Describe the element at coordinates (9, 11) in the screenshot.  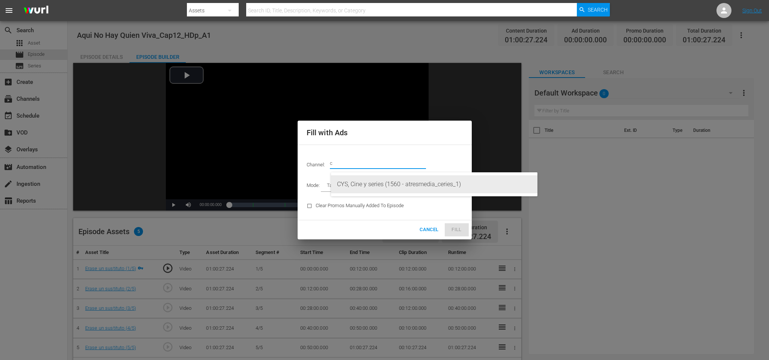
I see `span: menu` at that location.